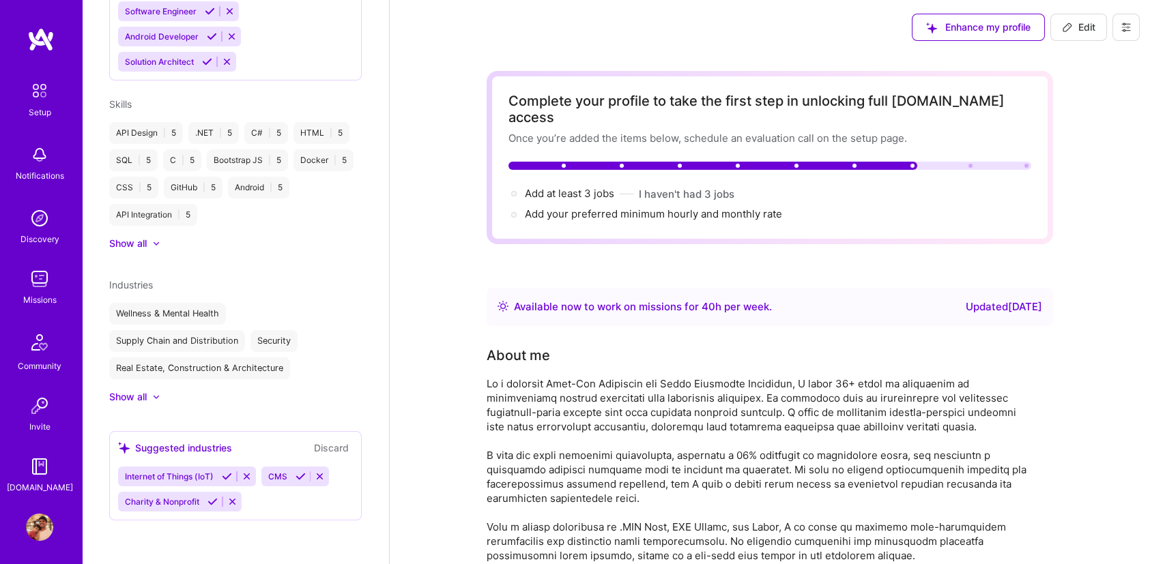 The image size is (1150, 564). I want to click on div: Real Estate, Construction & Architecture, so click(199, 369).